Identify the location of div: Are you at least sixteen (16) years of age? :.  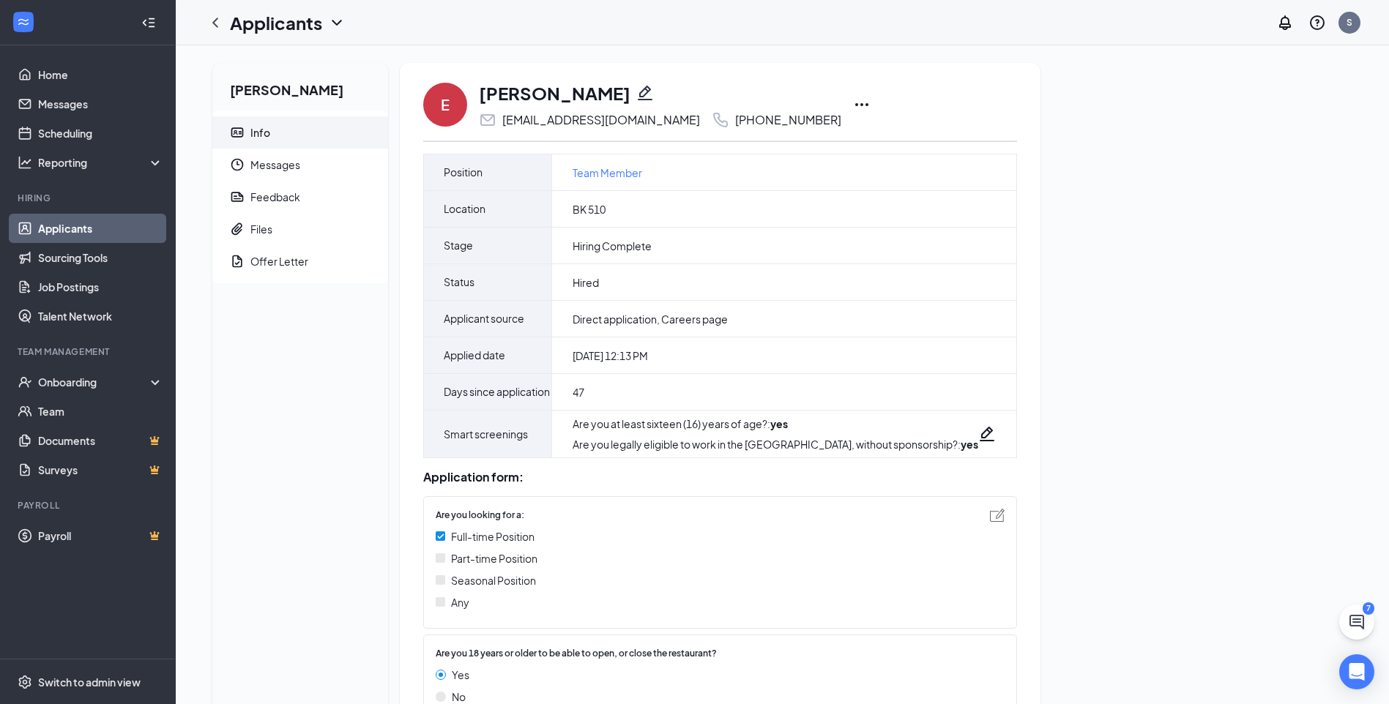
(775, 424).